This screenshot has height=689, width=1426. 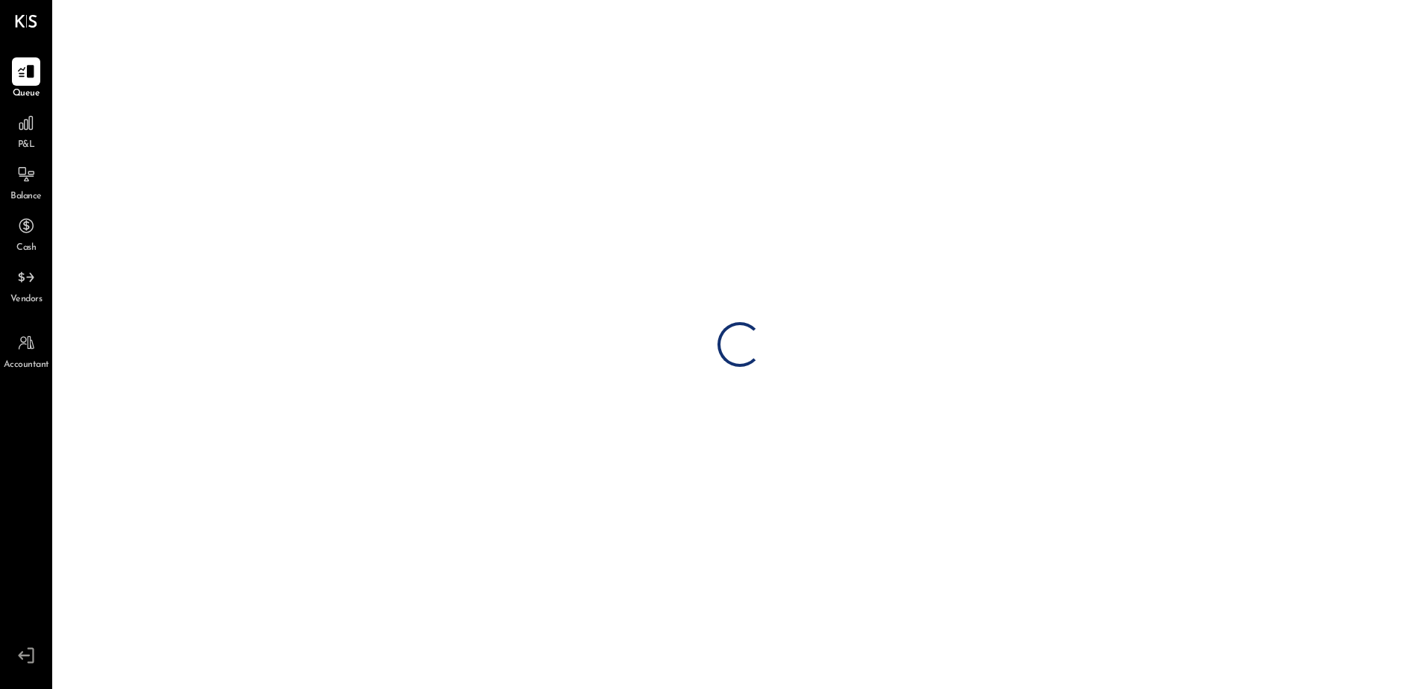 I want to click on span: Vendors, so click(x=26, y=300).